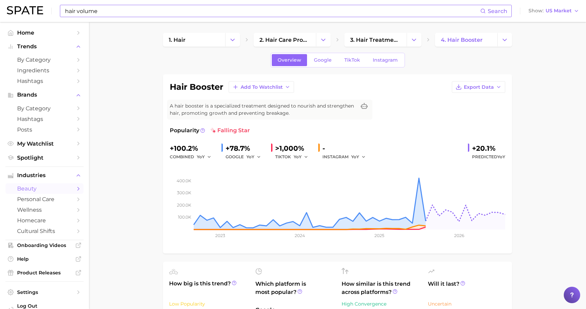  I want to click on div: +100.2%, so click(193, 148).